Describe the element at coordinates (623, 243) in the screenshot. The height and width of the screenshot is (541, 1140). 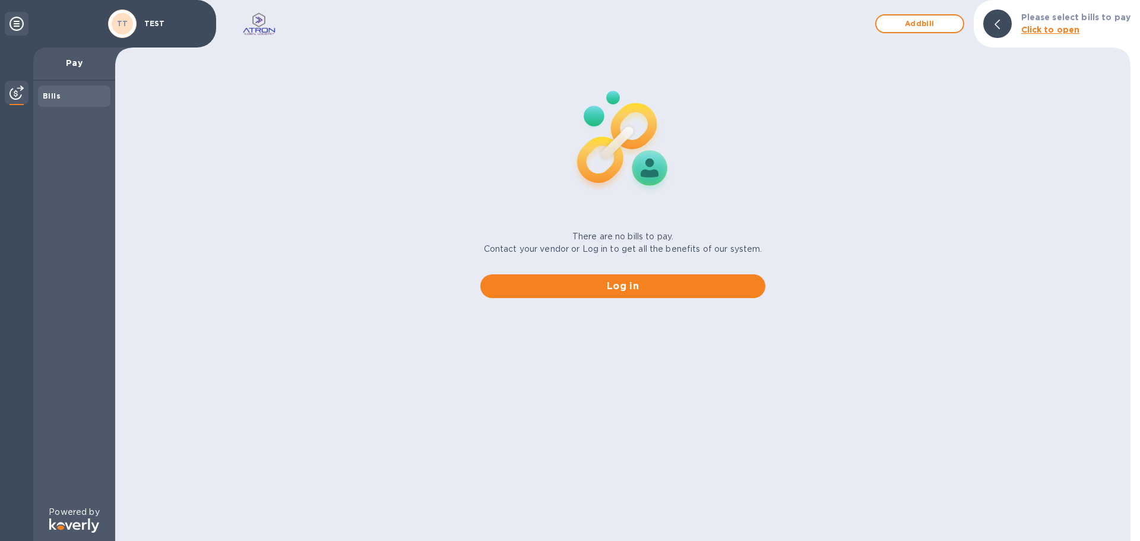
I see `p: There are no bills to pay. Contact your vendor or Log in to get all the benefits of our system.` at that location.